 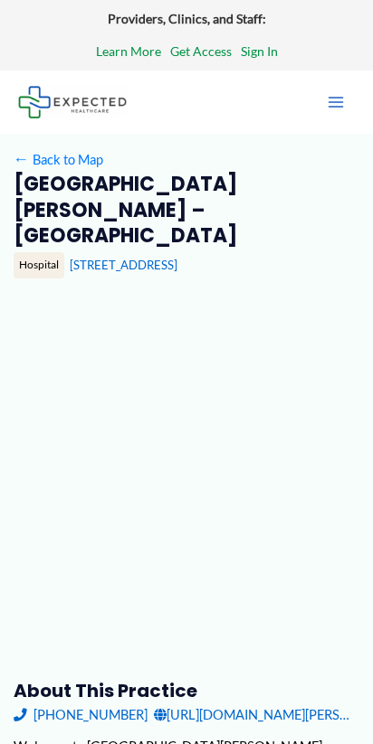 What do you see at coordinates (336, 102) in the screenshot?
I see `button: Main menu toggle` at bounding box center [336, 102].